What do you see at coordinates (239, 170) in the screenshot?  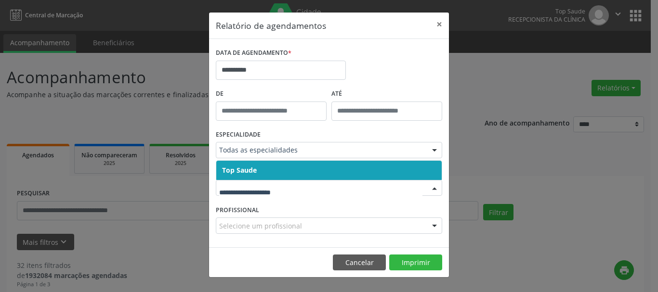 I see `span: Top Saude` at bounding box center [239, 170].